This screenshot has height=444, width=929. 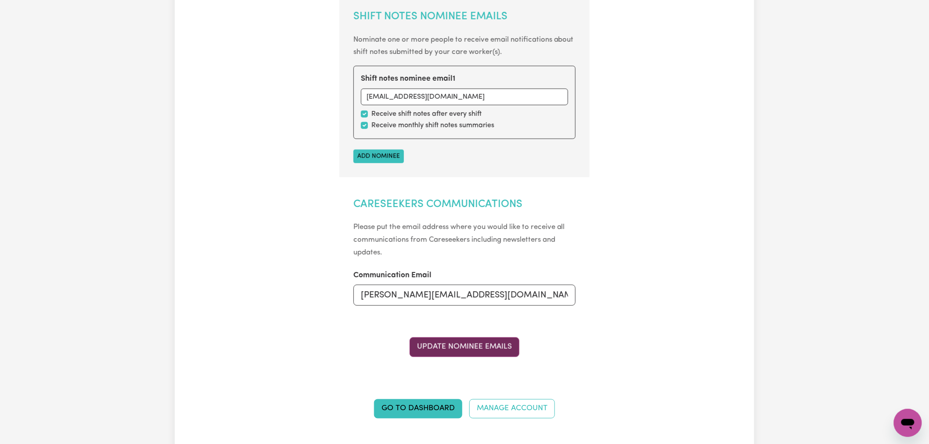 I want to click on label: Receive monthly shift notes summaries, so click(x=433, y=126).